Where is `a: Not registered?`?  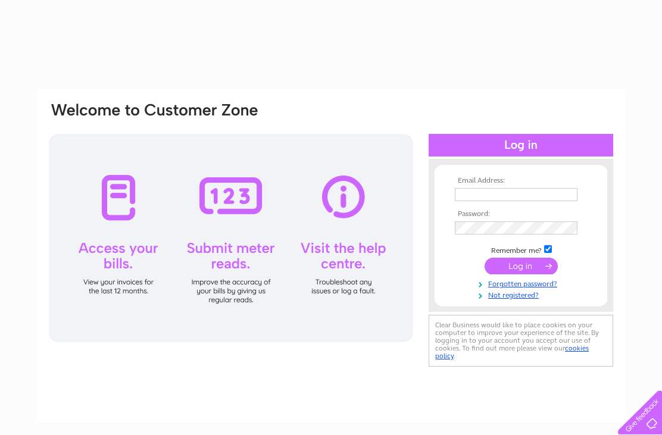
a: Not registered? is located at coordinates (522, 294).